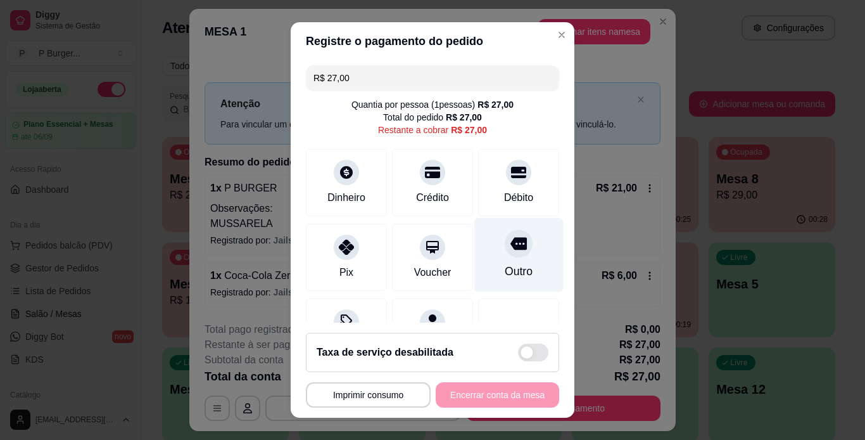 The image size is (865, 440). Describe the element at coordinates (433, 198) in the screenshot. I see `div: Crédito` at that location.